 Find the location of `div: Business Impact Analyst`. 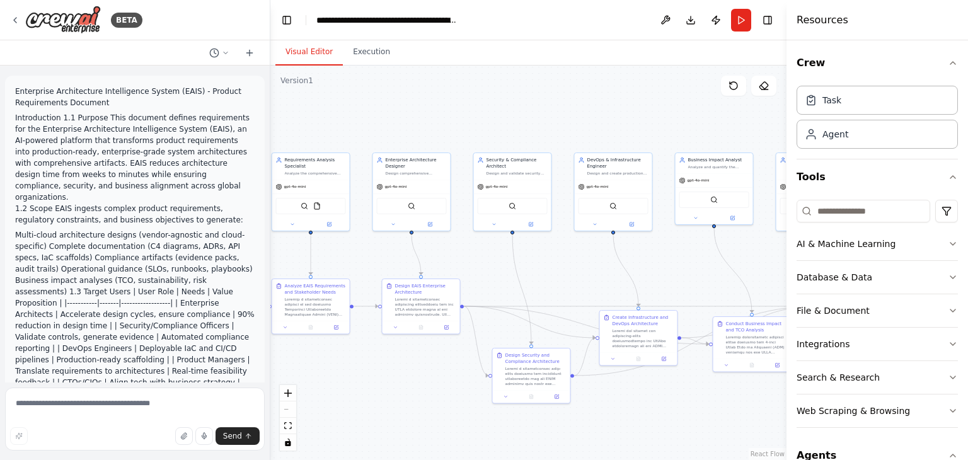

div: Business Impact Analyst is located at coordinates (718, 160).